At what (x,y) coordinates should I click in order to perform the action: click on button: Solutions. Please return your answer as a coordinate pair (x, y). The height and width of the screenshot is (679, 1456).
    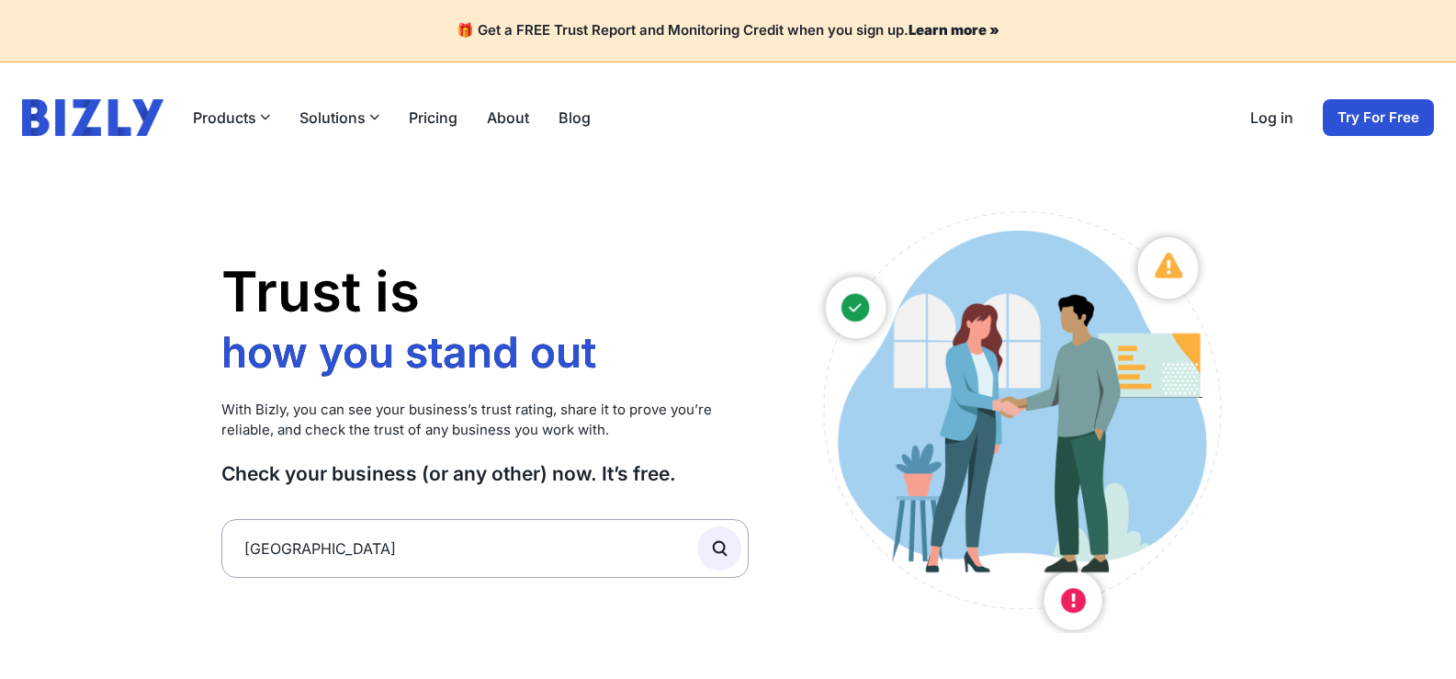
    Looking at the image, I should click on (339, 118).